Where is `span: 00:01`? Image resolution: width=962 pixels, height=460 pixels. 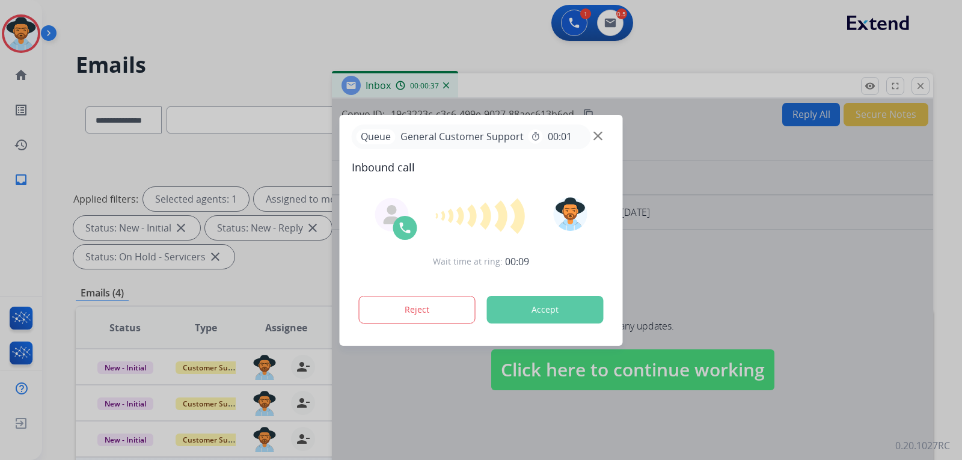
span: 00:01 is located at coordinates (560, 136).